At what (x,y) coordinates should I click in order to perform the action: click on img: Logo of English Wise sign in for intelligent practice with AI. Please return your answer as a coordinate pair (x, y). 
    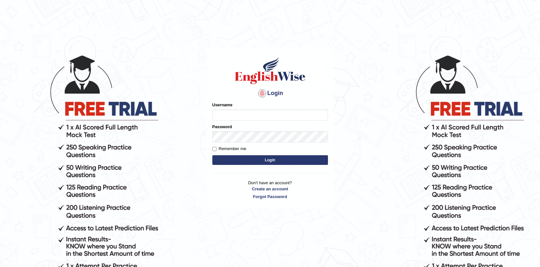
    Looking at the image, I should click on (270, 70).